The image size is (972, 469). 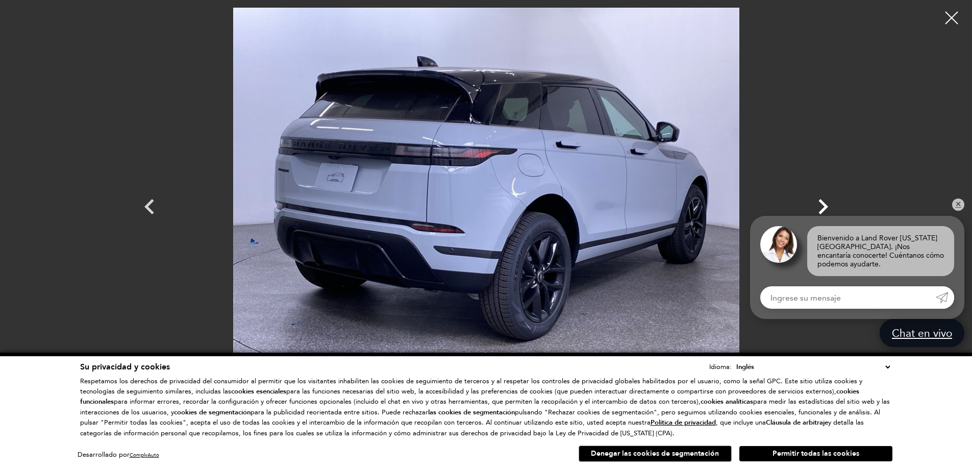 I want to click on font: las cookies de segmentación, so click(x=472, y=412).